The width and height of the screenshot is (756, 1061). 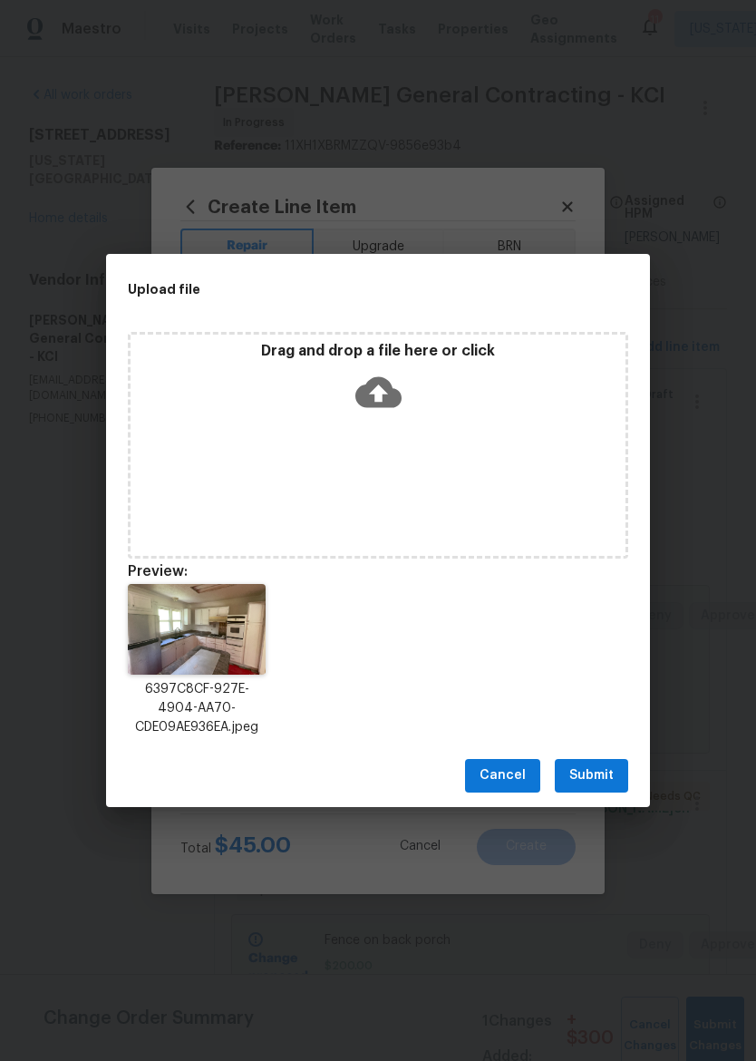 I want to click on h2: Upload file, so click(x=337, y=289).